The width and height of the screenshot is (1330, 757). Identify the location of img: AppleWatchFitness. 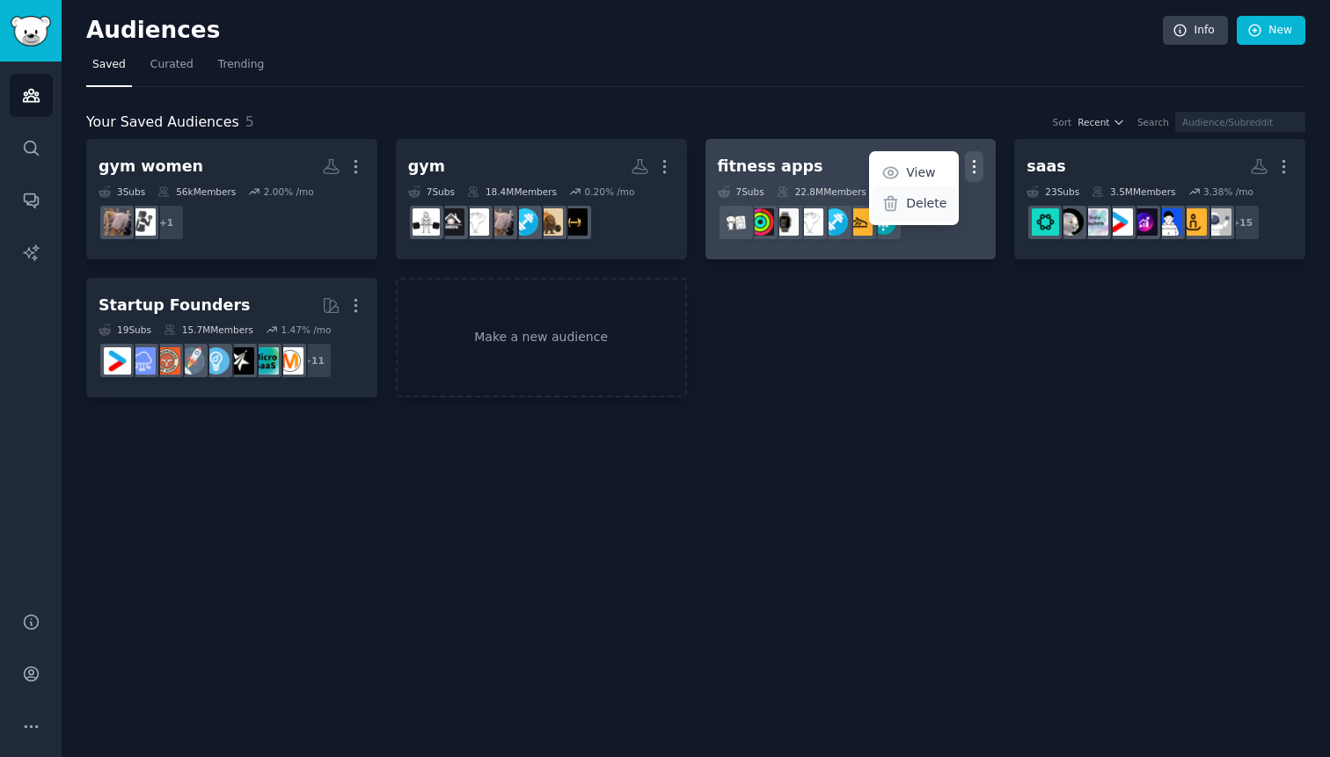
(785, 222).